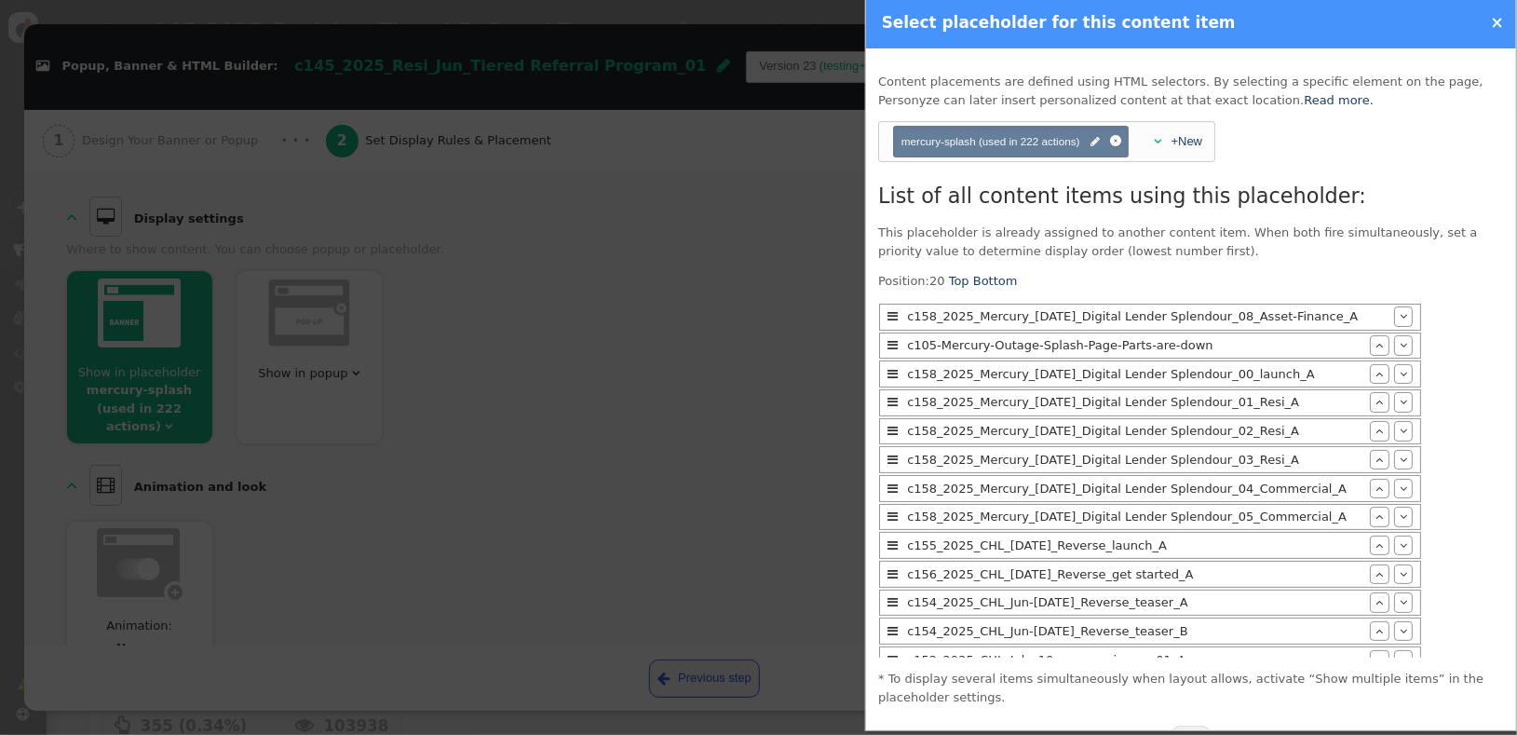  I want to click on div: c105-Mercury-Outage-Splash-Page-Parts-are-down, so click(1136, 345).